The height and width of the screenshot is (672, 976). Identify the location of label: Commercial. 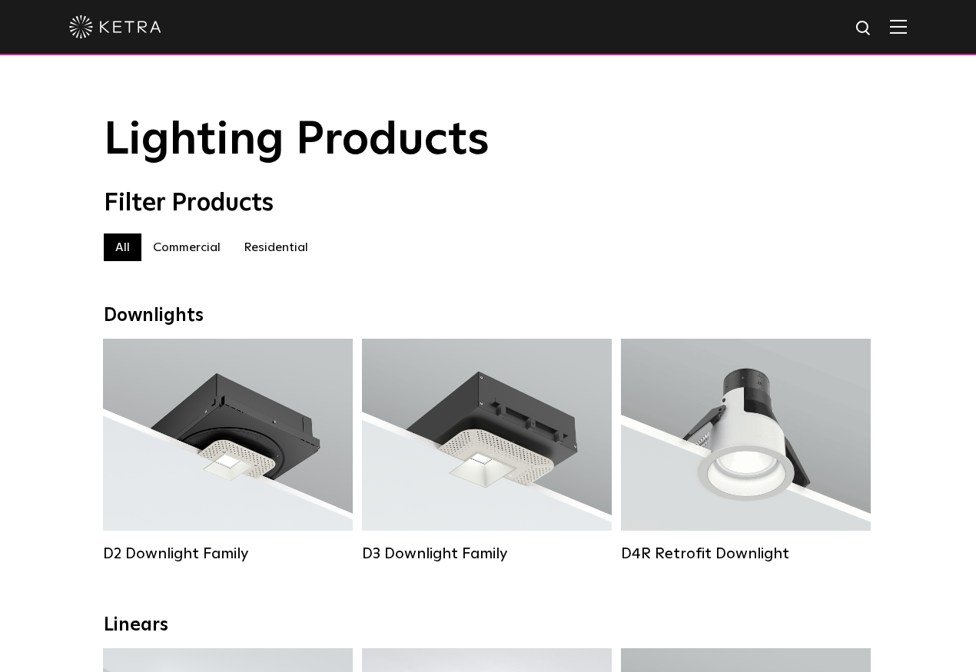
(187, 247).